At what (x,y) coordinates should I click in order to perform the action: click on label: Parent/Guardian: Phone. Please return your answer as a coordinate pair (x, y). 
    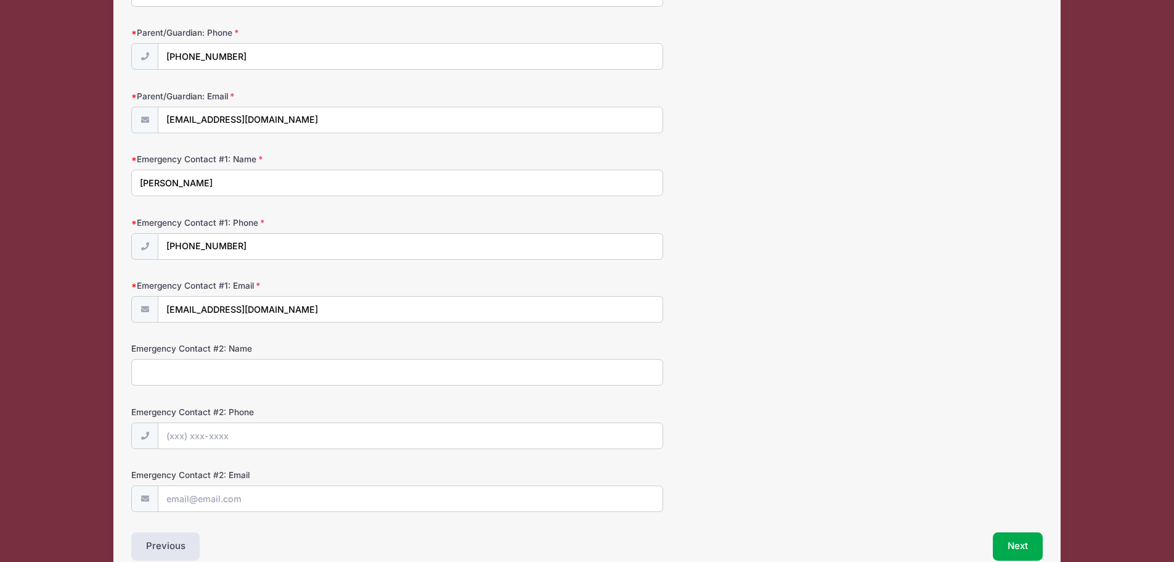
    Looking at the image, I should click on (283, 33).